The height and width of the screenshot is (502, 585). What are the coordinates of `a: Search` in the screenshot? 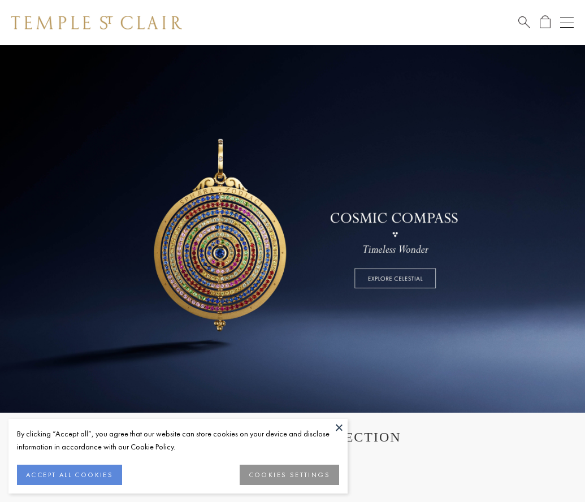 It's located at (524, 22).